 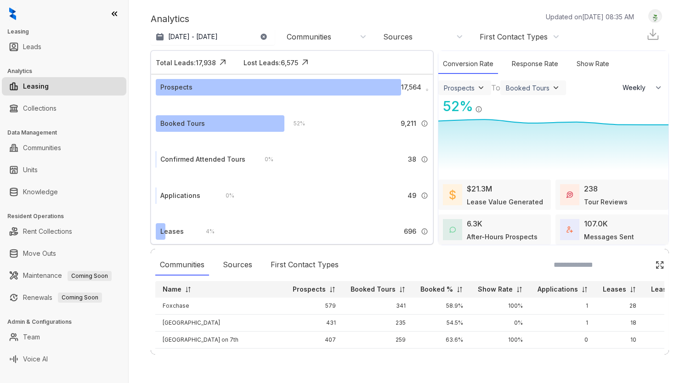 I want to click on li: Move Outs, so click(x=64, y=254).